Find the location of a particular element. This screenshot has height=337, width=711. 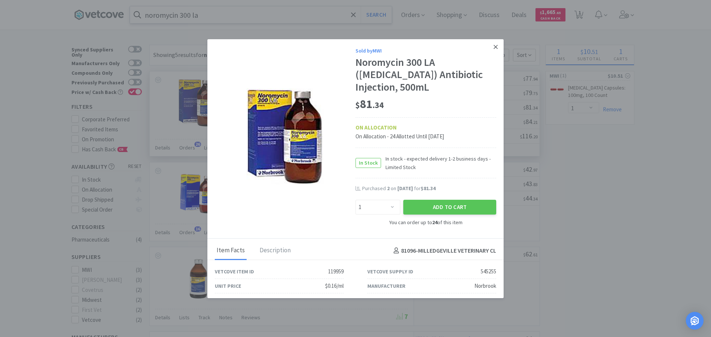

h4: 81096 - MILLEDGEVILLE VETERINARY CL is located at coordinates (443, 251).